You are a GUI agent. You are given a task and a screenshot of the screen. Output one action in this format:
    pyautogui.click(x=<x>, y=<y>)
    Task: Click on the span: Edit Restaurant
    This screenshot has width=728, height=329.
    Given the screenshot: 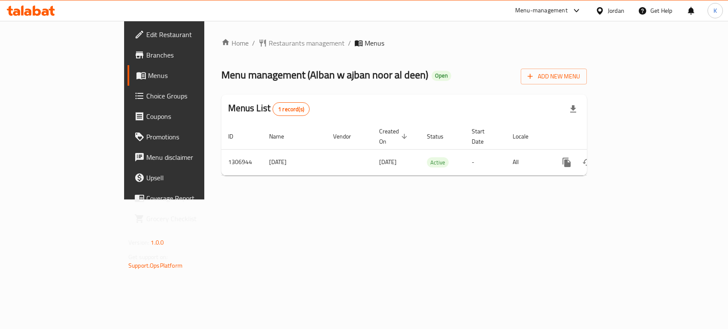 What is the action you would take?
    pyautogui.click(x=192, y=35)
    